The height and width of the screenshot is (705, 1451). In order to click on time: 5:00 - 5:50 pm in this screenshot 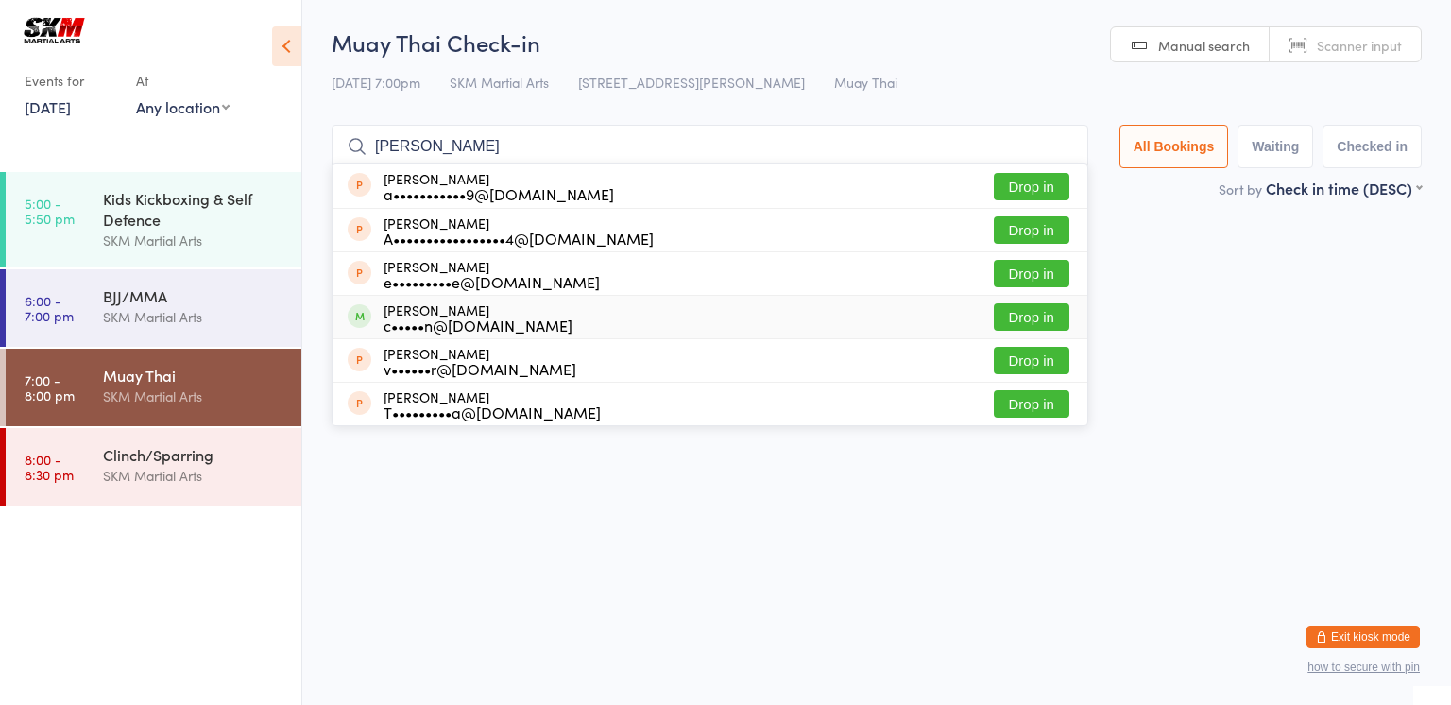, I will do `click(49, 211)`.